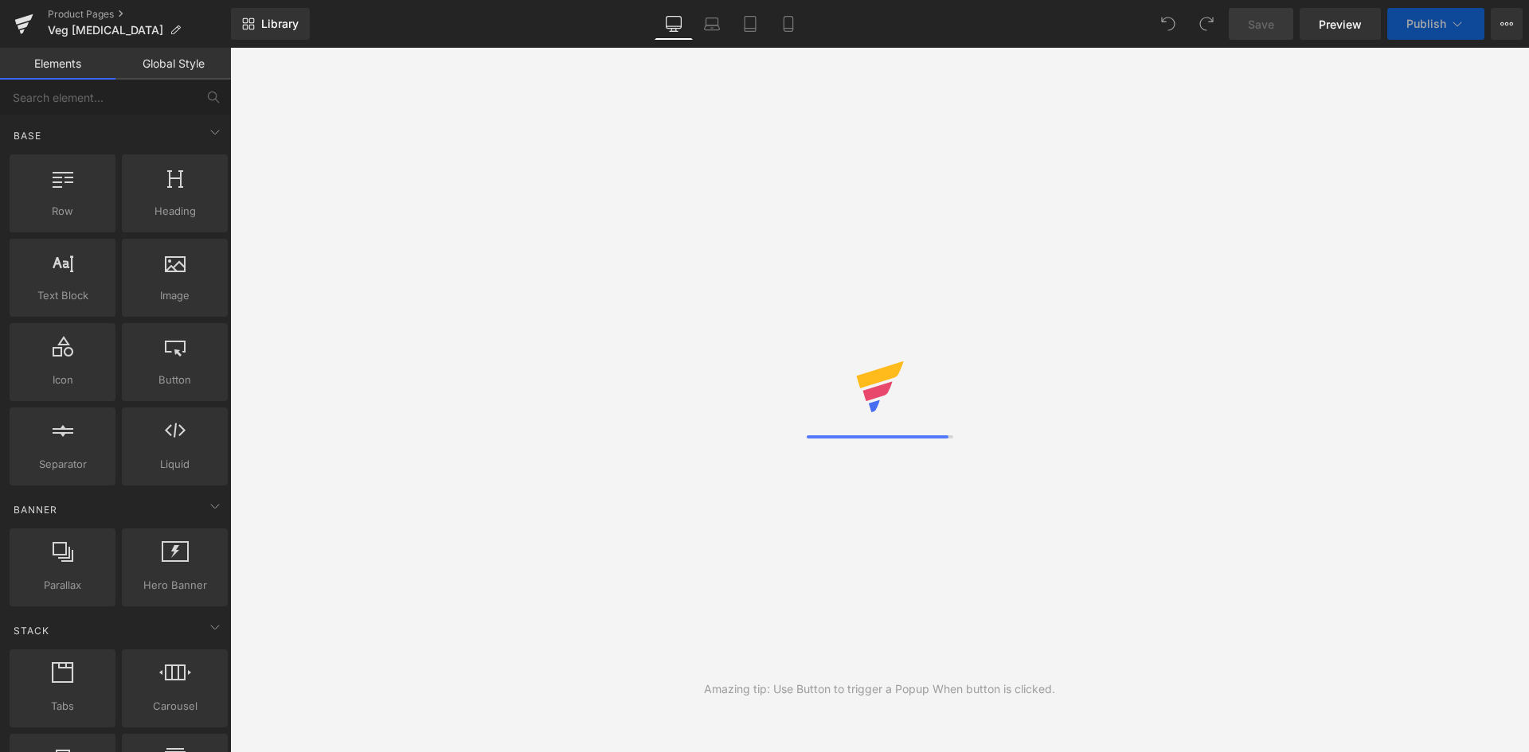  I want to click on a: Product Pages, so click(139, 14).